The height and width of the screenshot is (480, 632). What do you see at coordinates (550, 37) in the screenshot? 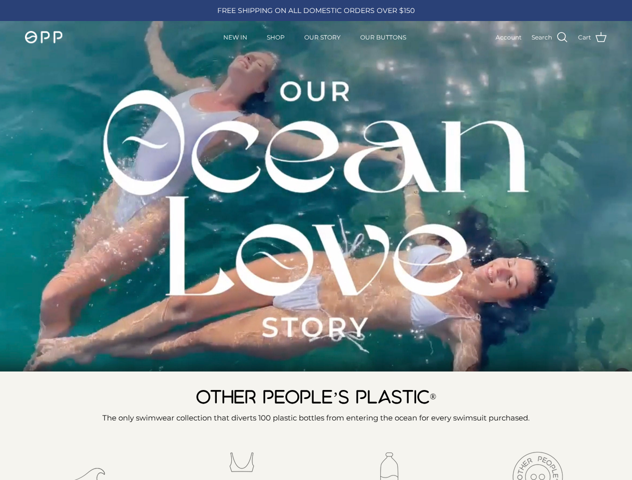
I see `a: Search` at bounding box center [550, 37].